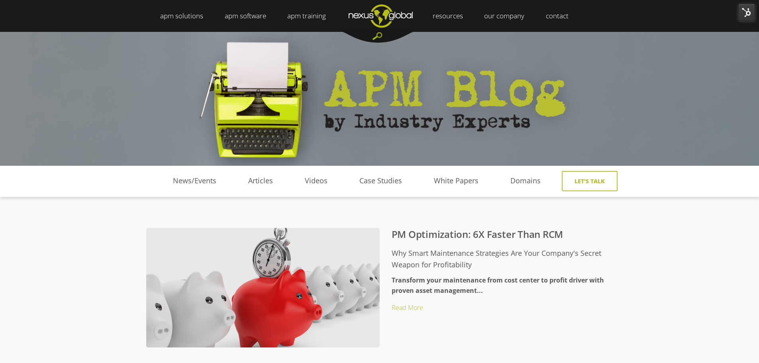  I want to click on a: PM Optimization: 6X Faster Than RCM, so click(477, 234).